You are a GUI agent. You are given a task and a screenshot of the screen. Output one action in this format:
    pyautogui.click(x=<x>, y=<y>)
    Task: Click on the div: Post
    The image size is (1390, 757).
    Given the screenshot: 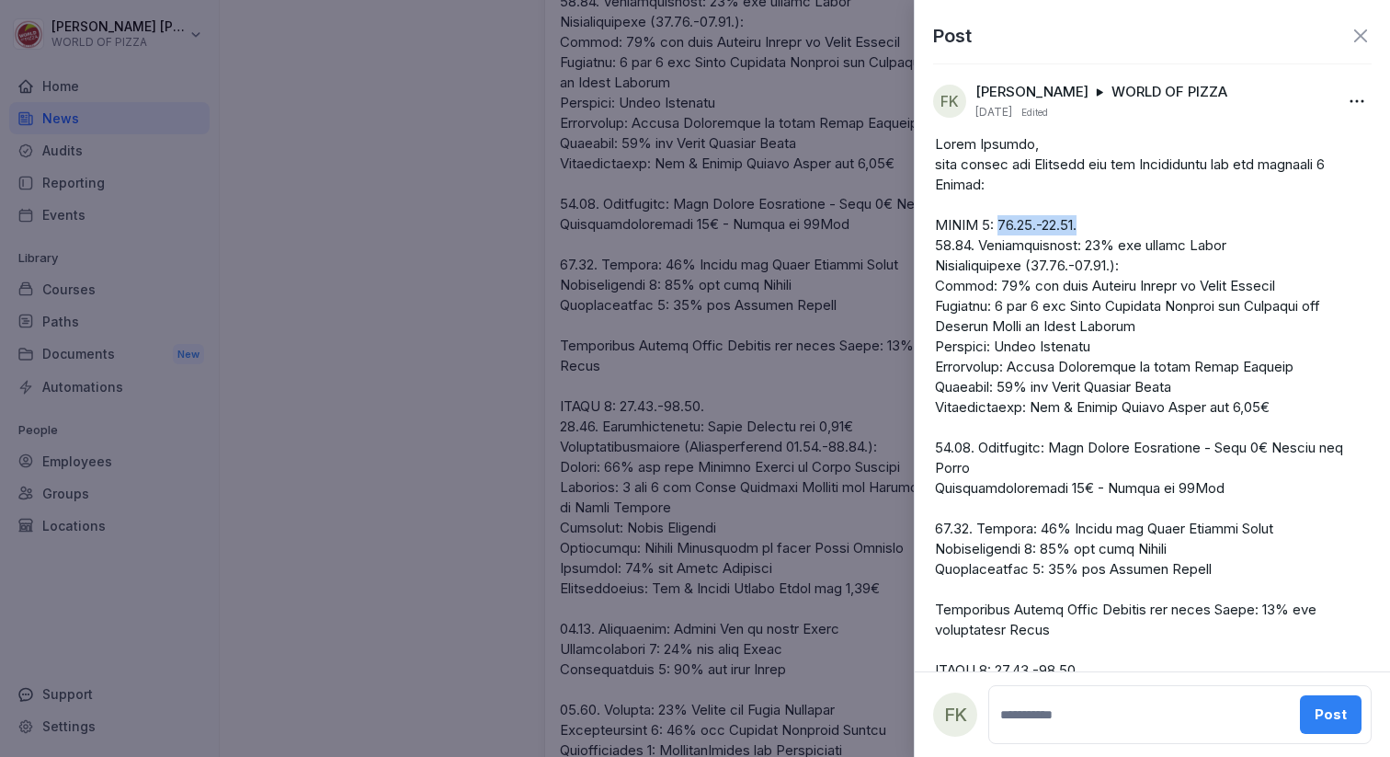 What is the action you would take?
    pyautogui.click(x=1330, y=714)
    